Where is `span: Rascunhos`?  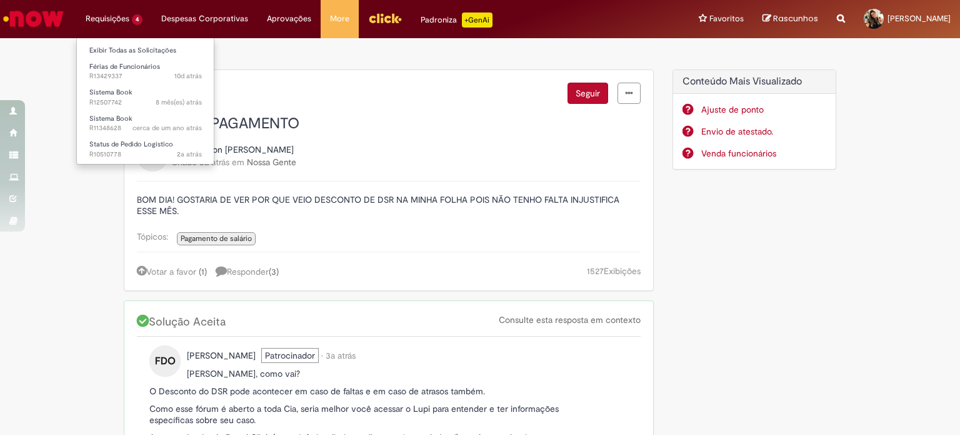
span: Rascunhos is located at coordinates (796, 18).